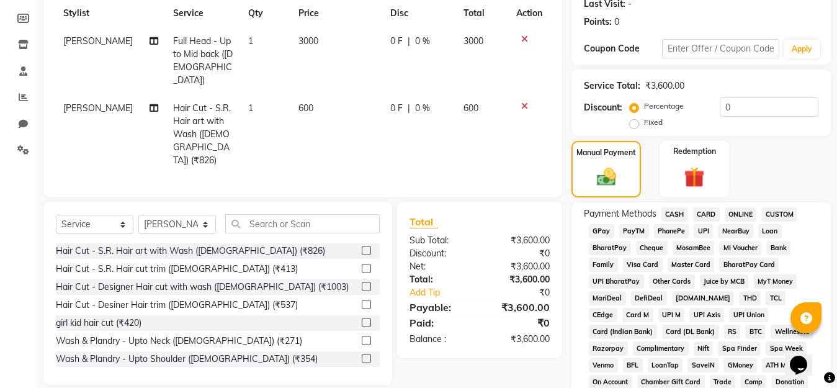 This screenshot has width=837, height=388. Describe the element at coordinates (779, 214) in the screenshot. I see `span: CUSTOM` at that location.